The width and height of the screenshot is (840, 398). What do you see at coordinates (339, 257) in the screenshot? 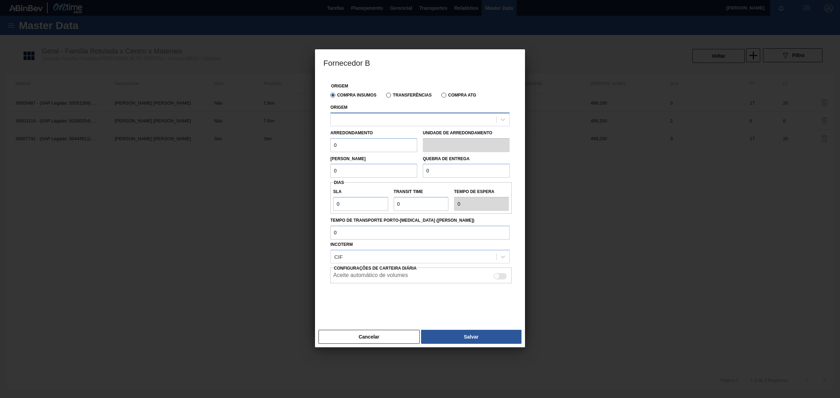
I see `div: CIF` at bounding box center [339, 257].